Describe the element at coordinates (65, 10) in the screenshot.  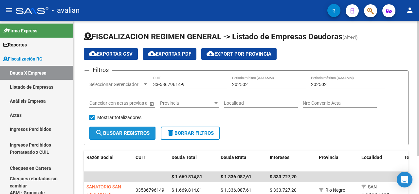
I see `span: - avalian` at that location.